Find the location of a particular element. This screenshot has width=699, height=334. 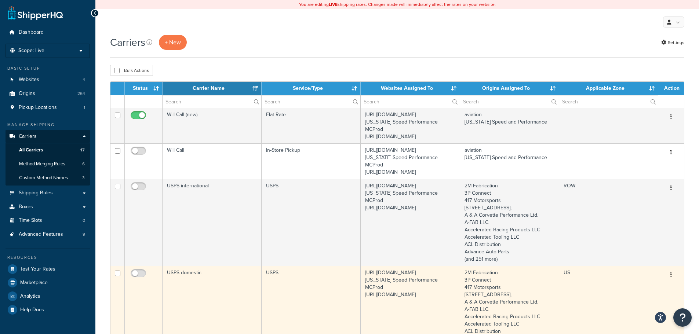

td: USPS is located at coordinates (311, 222).